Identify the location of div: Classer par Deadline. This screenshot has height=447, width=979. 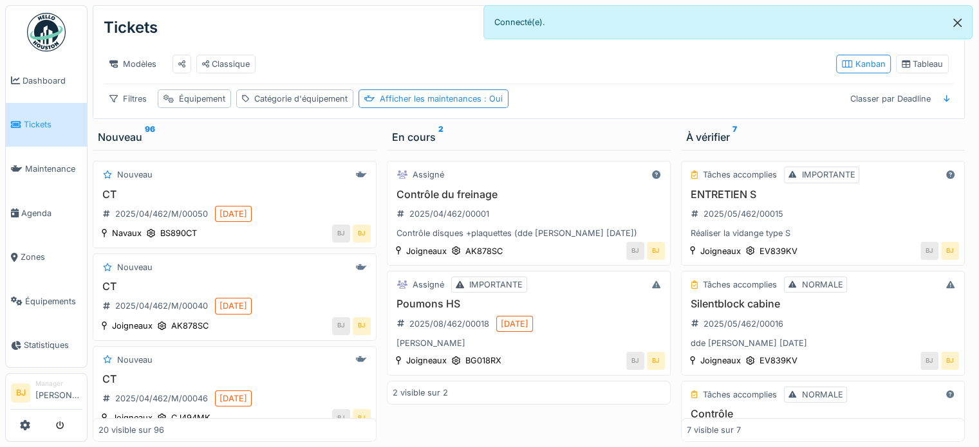
(890, 98).